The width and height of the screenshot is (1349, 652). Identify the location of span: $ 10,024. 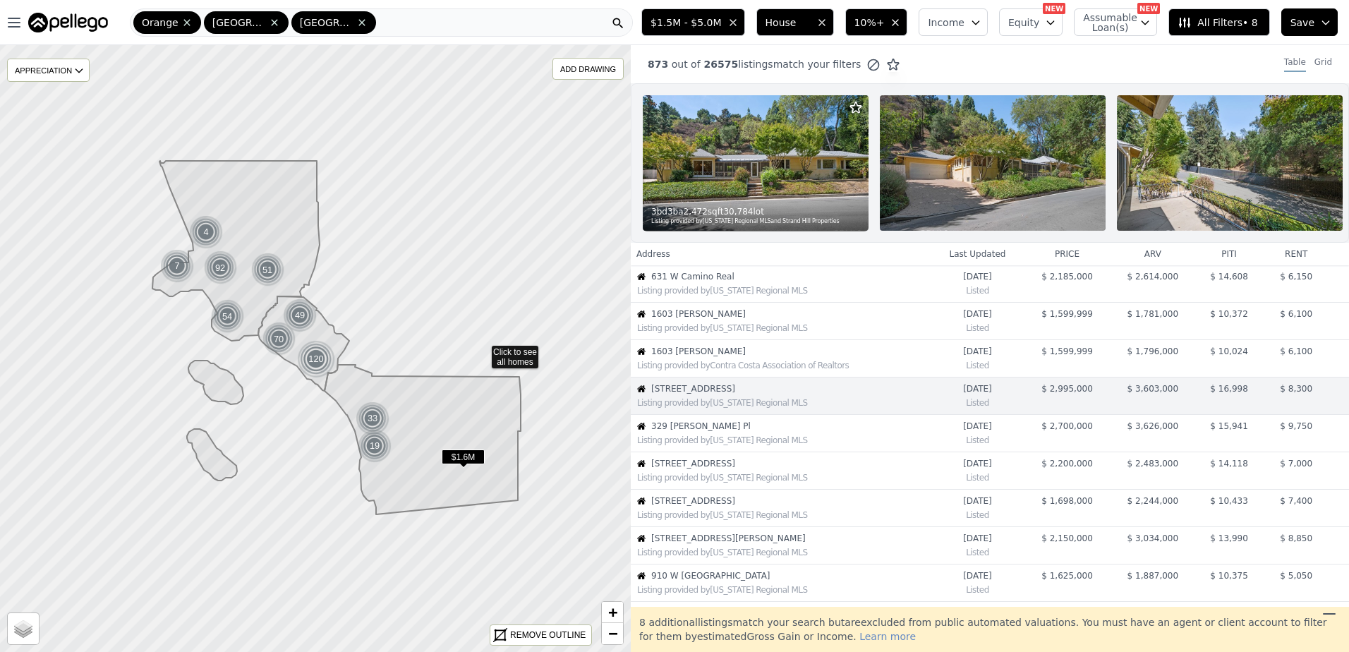
(1229, 351).